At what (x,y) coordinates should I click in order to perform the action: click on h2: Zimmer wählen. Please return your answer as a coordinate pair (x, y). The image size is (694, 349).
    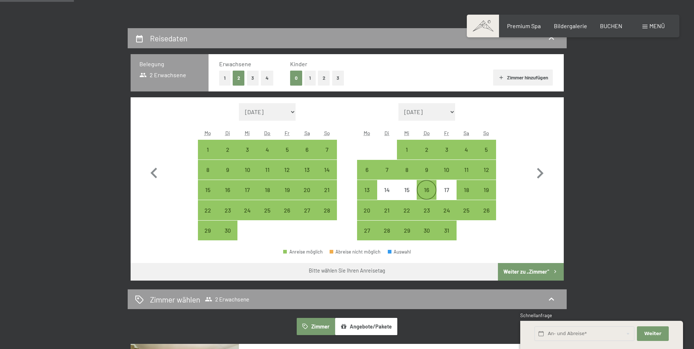
    Looking at the image, I should click on (175, 299).